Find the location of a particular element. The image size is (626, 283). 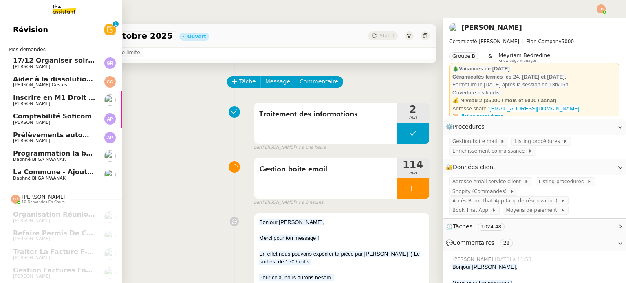

span: Programmation la briqueterie - Non prioritaire is located at coordinates (99, 153).